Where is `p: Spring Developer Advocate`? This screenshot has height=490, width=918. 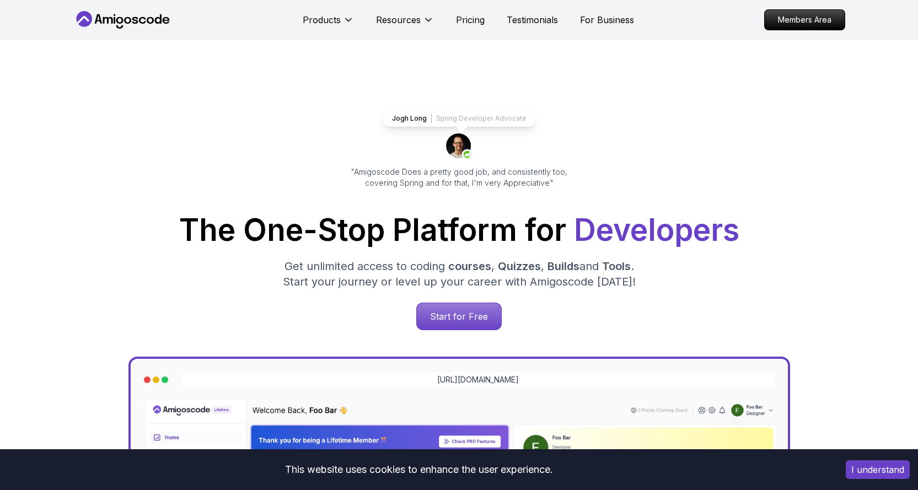
p: Spring Developer Advocate is located at coordinates (481, 118).